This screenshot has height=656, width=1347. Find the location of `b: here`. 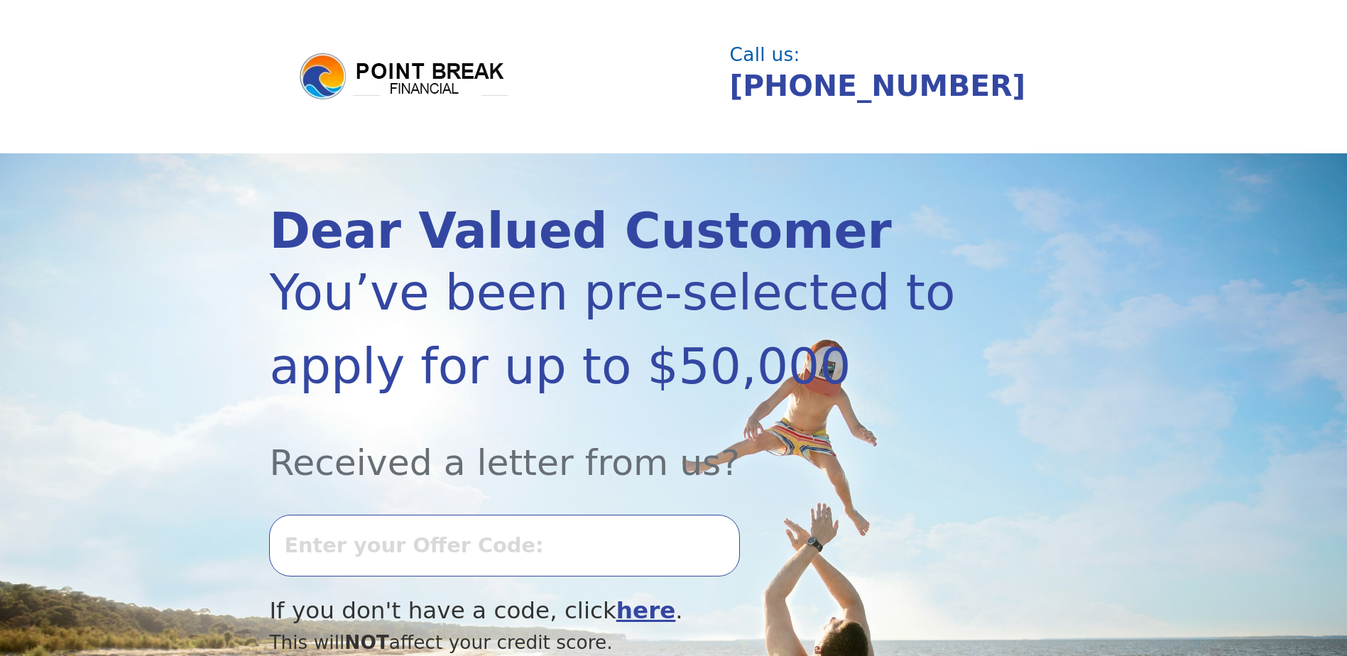

b: here is located at coordinates (646, 611).